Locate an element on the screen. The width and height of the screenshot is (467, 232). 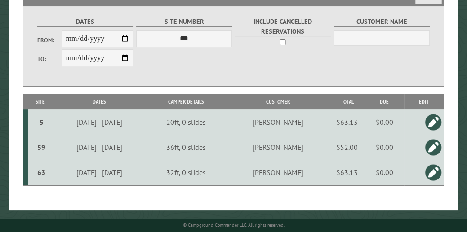
label: Customer Name is located at coordinates (381, 22).